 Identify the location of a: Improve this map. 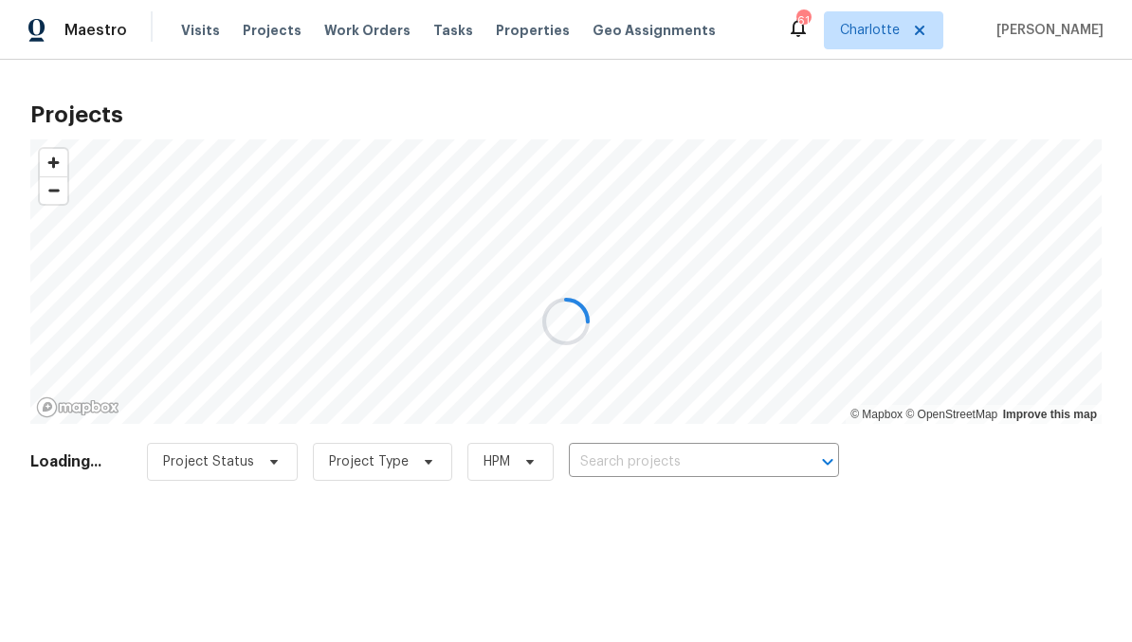
(1050, 414).